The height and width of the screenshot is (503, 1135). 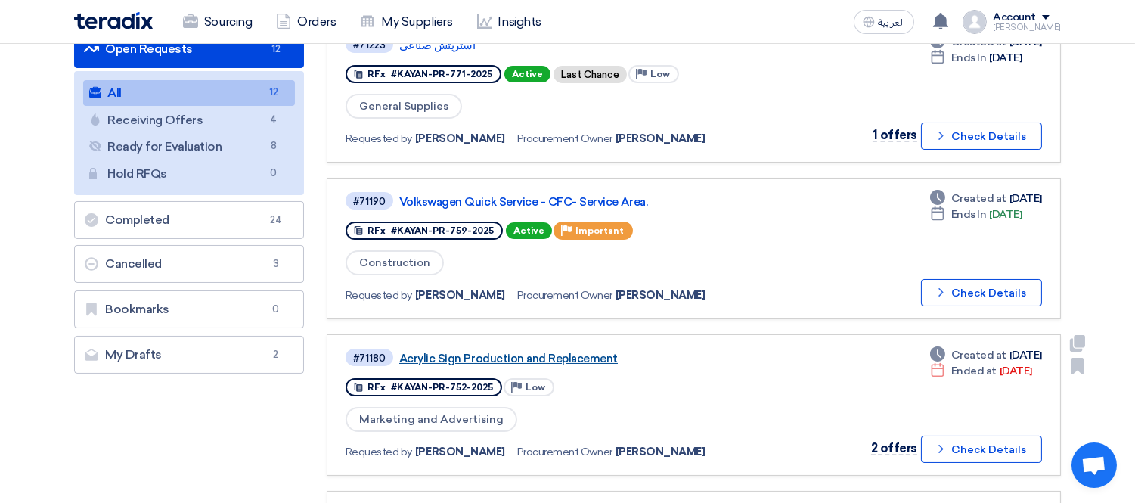 I want to click on span: Ended at, so click(x=974, y=371).